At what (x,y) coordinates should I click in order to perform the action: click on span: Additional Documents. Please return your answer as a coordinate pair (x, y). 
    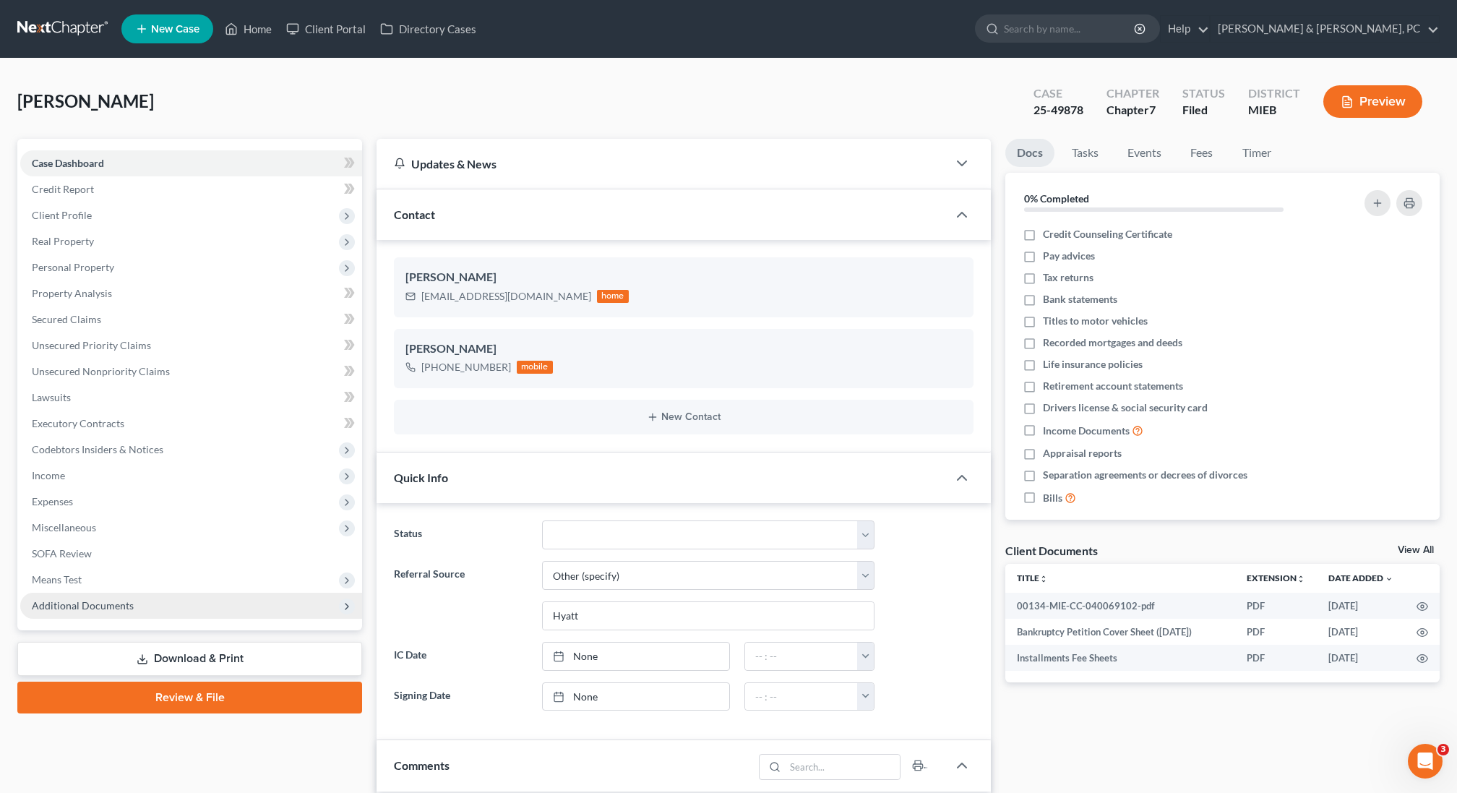
    Looking at the image, I should click on (82, 605).